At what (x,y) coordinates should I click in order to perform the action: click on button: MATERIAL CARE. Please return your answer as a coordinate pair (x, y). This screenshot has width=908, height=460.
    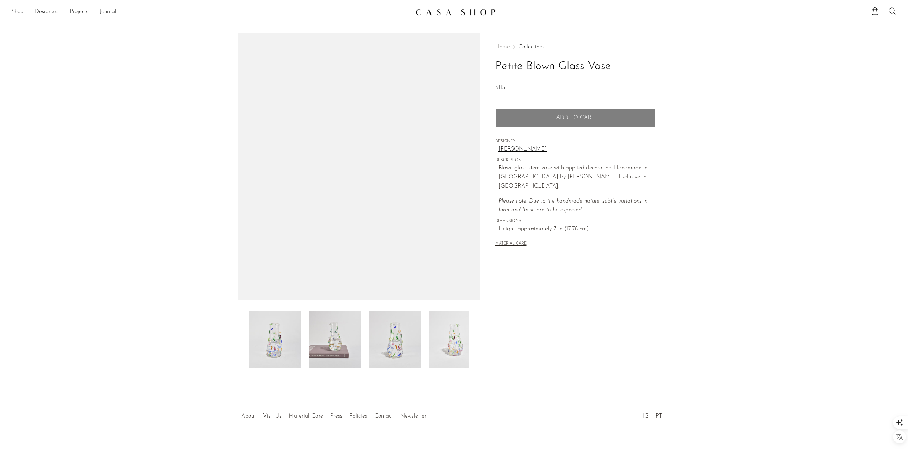
    Looking at the image, I should click on (511, 244).